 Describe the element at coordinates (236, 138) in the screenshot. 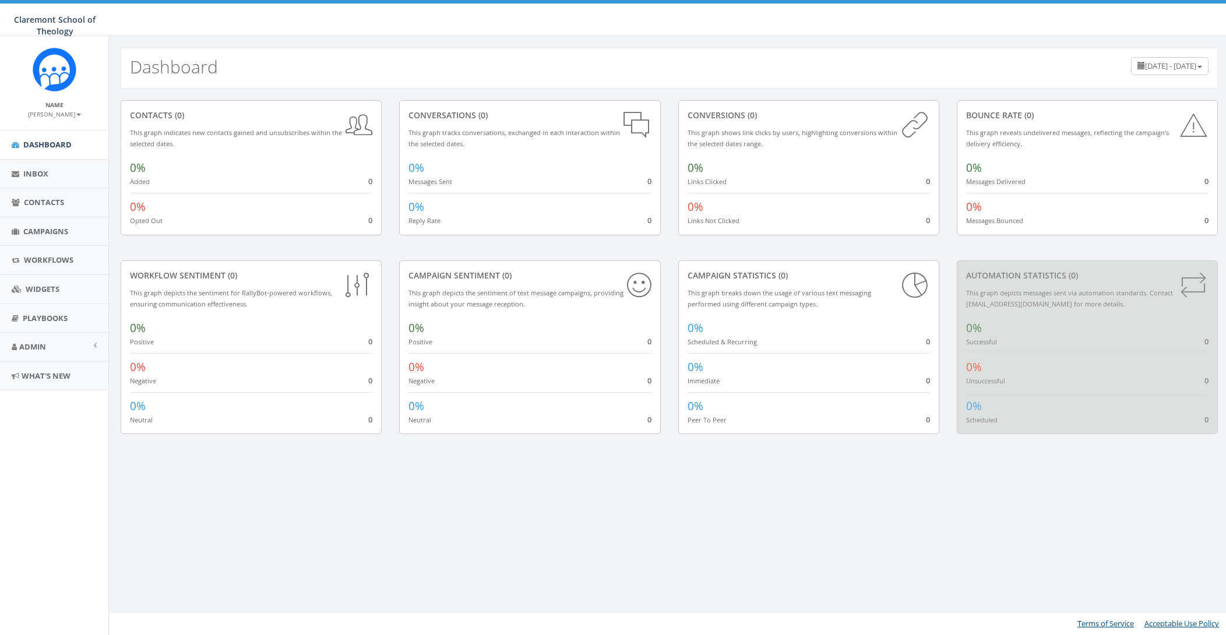

I see `small: This graph indicates new contacts gained and unsubscribes within the selected dates.` at that location.